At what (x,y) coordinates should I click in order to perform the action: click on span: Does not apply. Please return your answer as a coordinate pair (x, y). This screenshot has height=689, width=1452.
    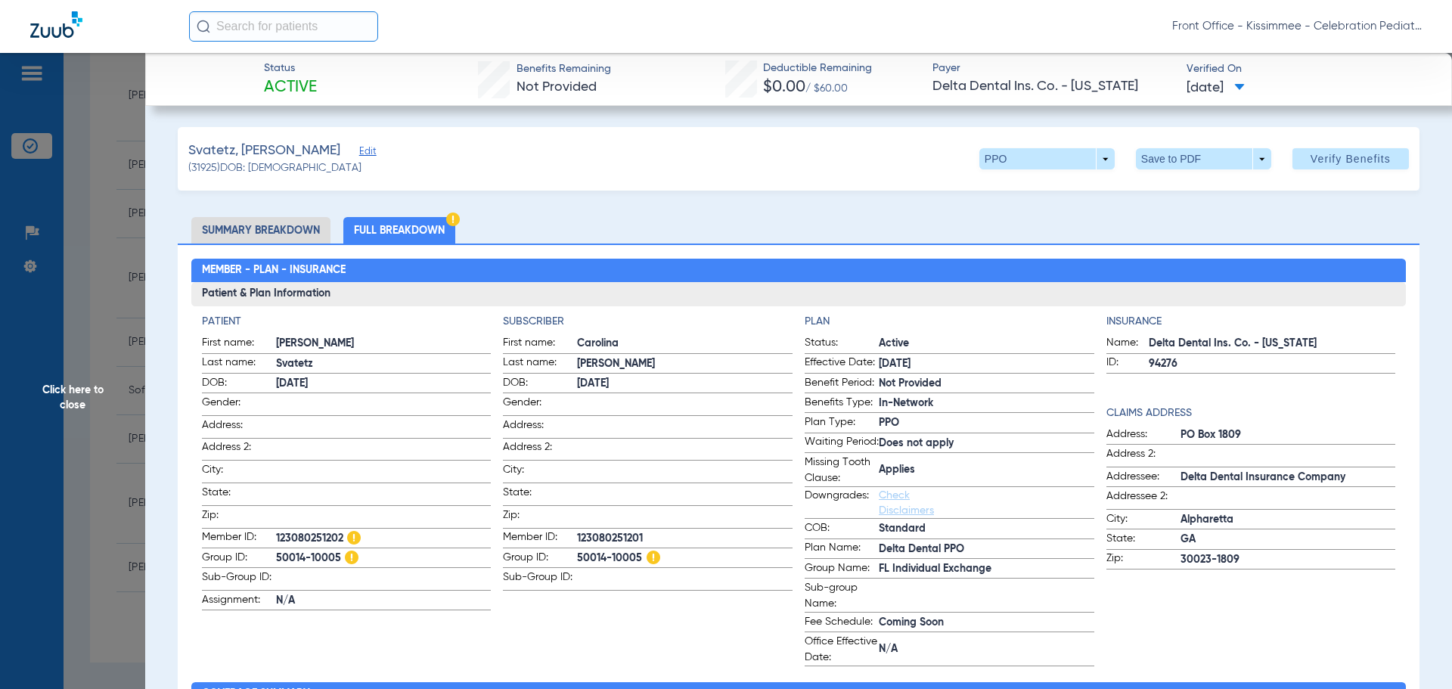
    Looking at the image, I should click on (986, 443).